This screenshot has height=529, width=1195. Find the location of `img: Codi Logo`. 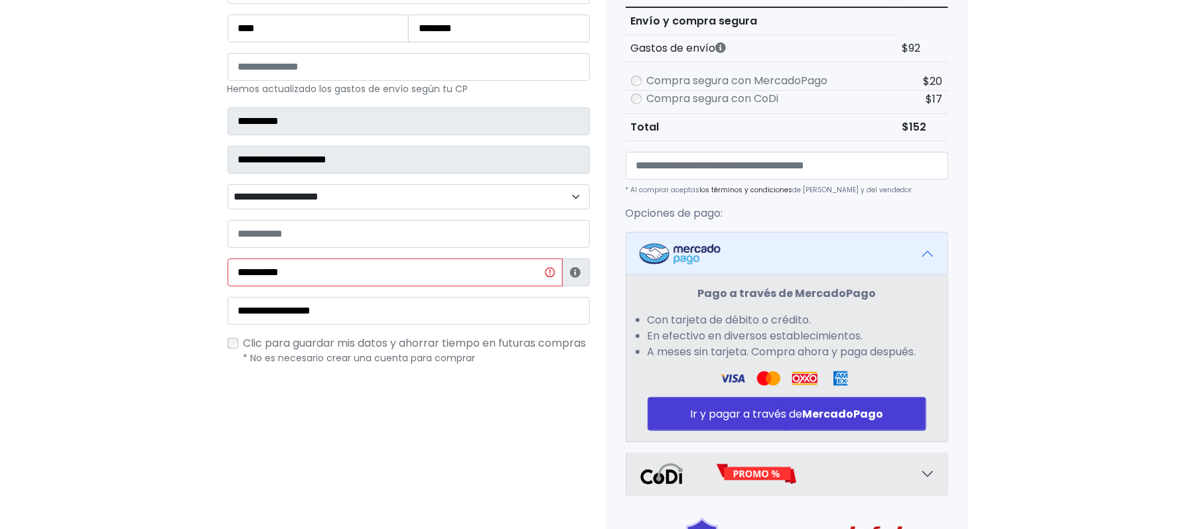

img: Codi Logo is located at coordinates (661, 474).